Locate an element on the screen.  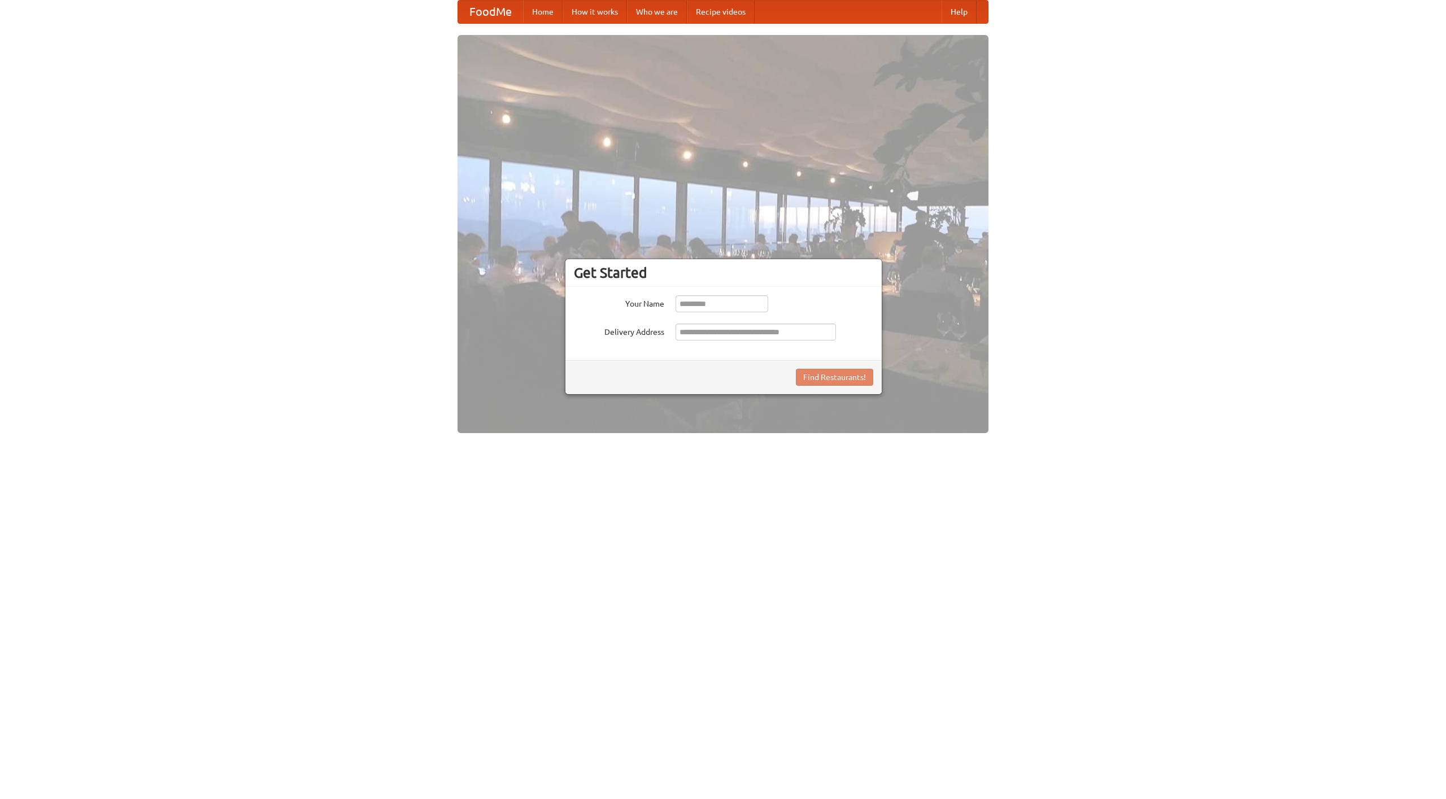
a: Help is located at coordinates (959, 12).